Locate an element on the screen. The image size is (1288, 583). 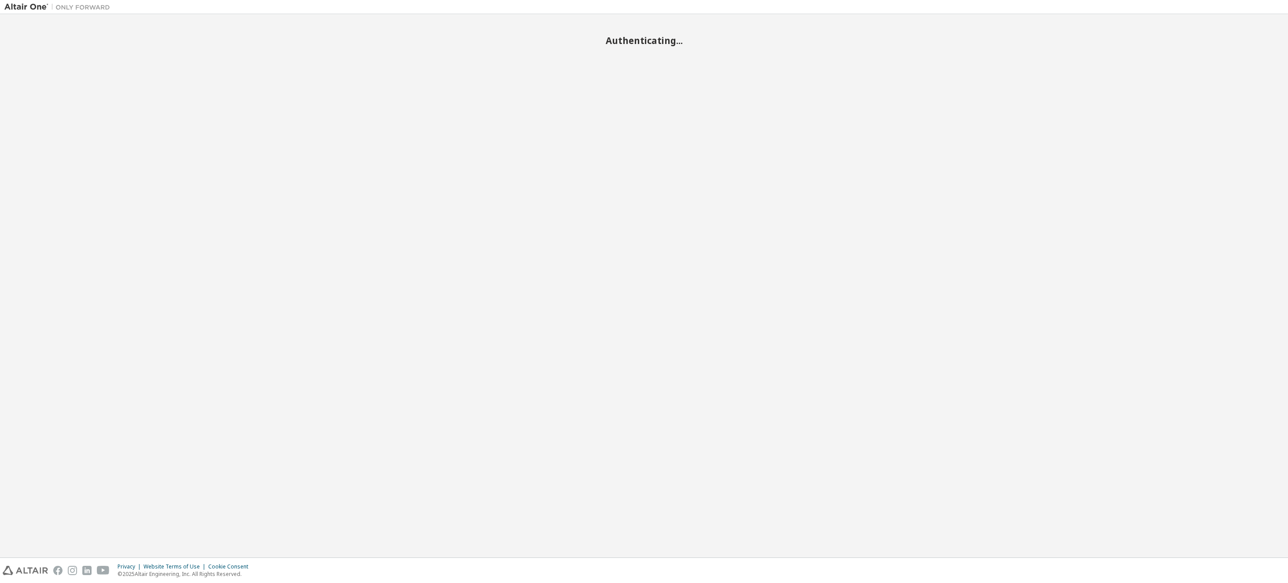
img: linkedin.svg is located at coordinates (87, 570).